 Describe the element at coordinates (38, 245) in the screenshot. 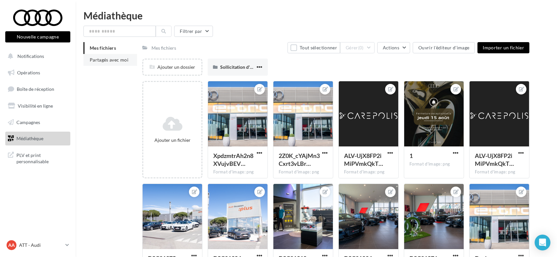

I see `a: AA ATT - Audi` at that location.